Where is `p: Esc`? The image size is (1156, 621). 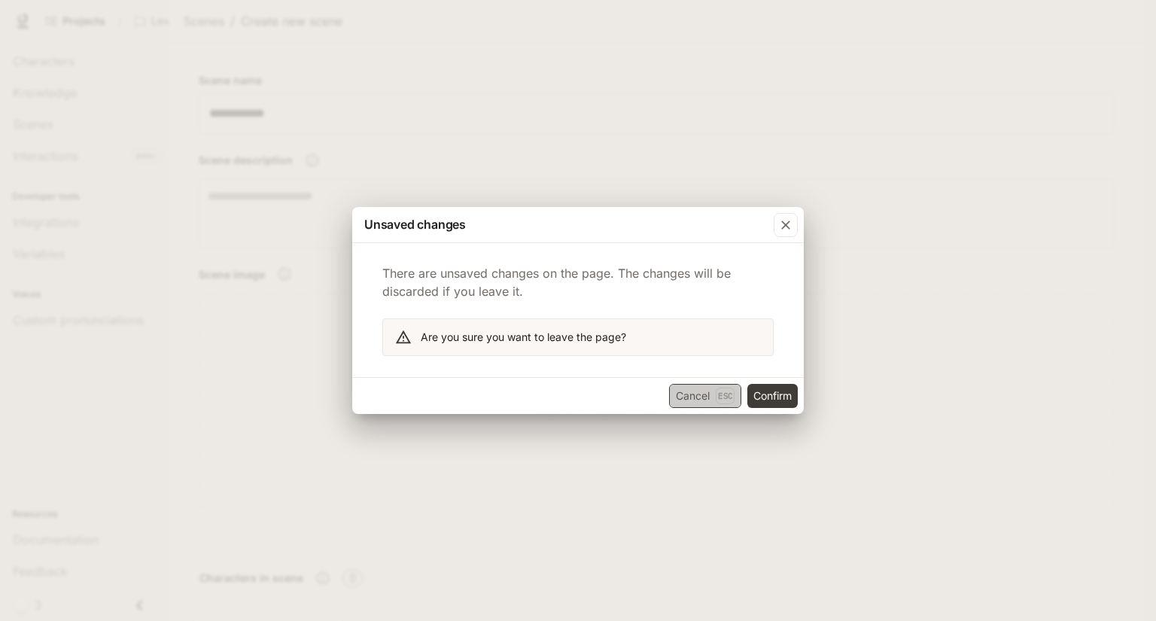 p: Esc is located at coordinates (725, 396).